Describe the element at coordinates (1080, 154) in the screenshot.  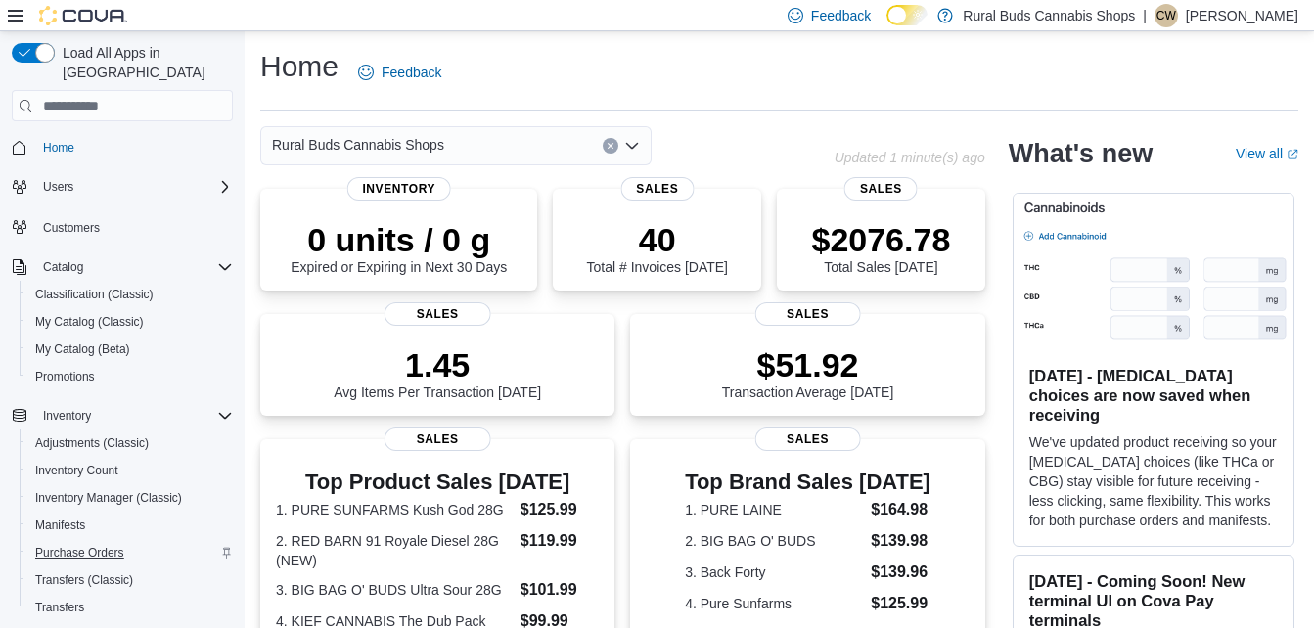
I see `h2: What's new` at that location.